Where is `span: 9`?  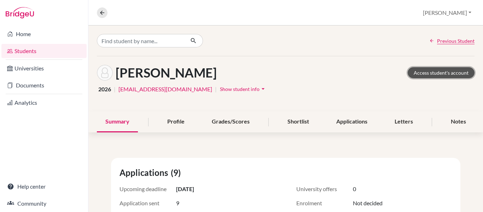 span: 9 is located at coordinates (178, 203).